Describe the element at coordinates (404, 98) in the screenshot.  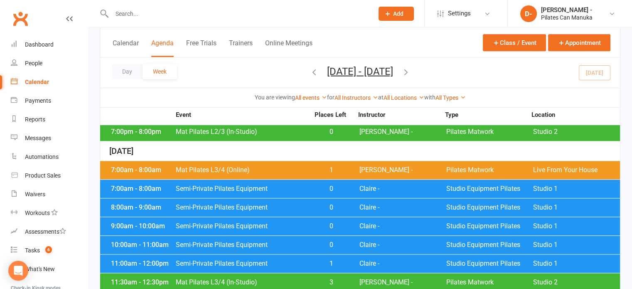
I see `a: All Locations` at that location.